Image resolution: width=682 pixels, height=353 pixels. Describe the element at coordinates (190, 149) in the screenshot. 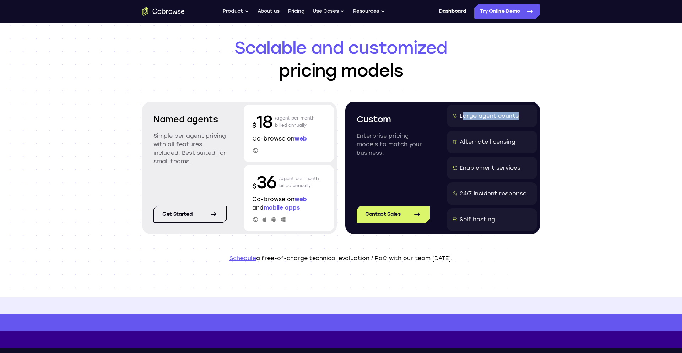

I see `p: Simple per agent pricing with all features included. Best suited for small teams.` at that location.